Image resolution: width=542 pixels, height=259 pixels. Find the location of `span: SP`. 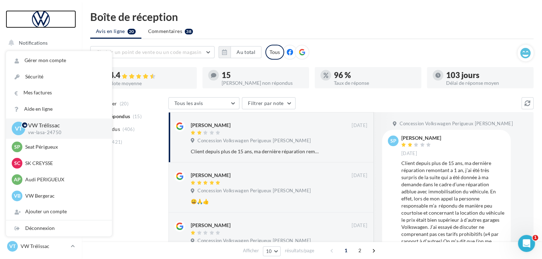

span: SP is located at coordinates (17, 147).